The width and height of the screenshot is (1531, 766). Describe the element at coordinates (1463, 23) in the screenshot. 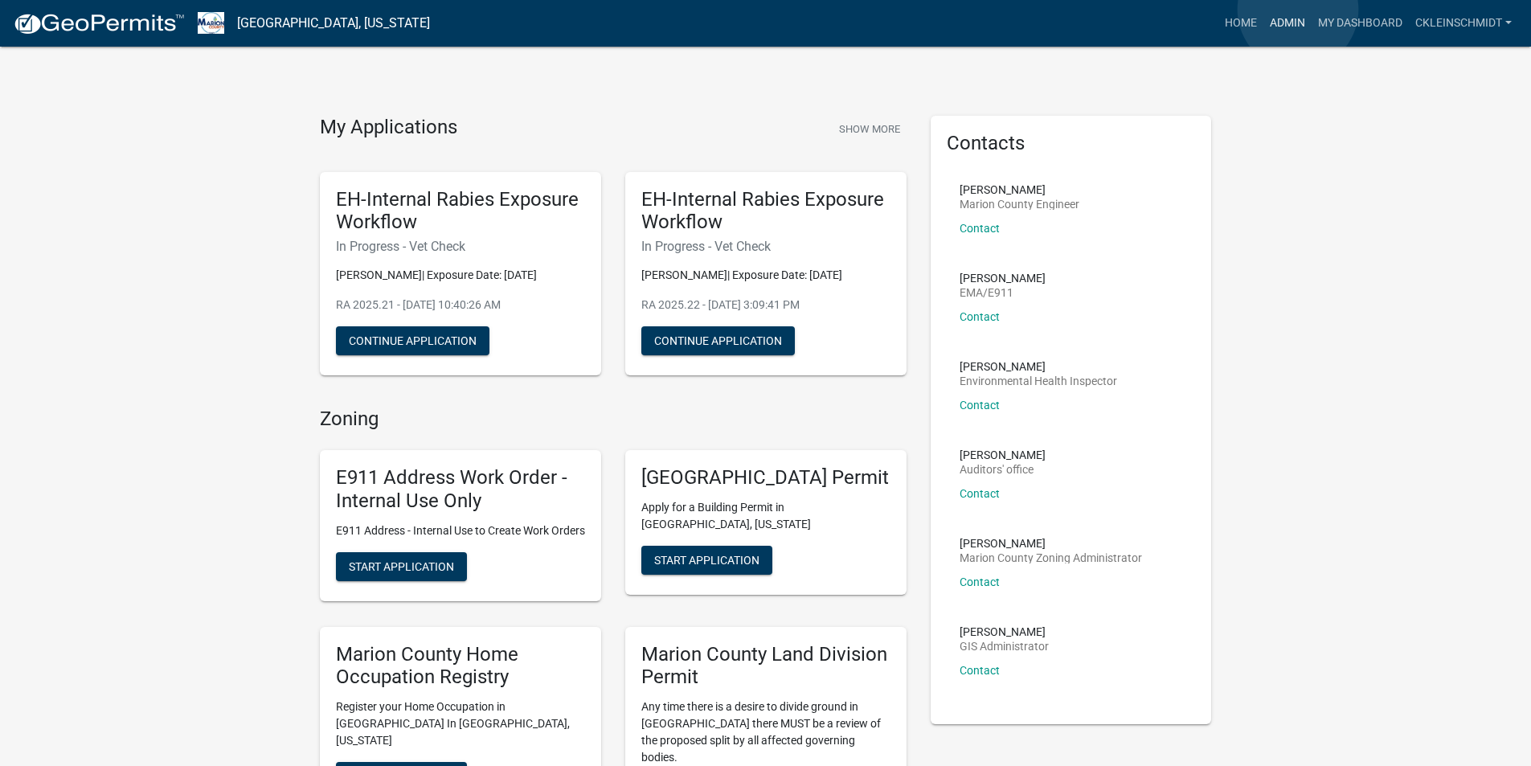

I see `a: ckleinschmidt` at that location.